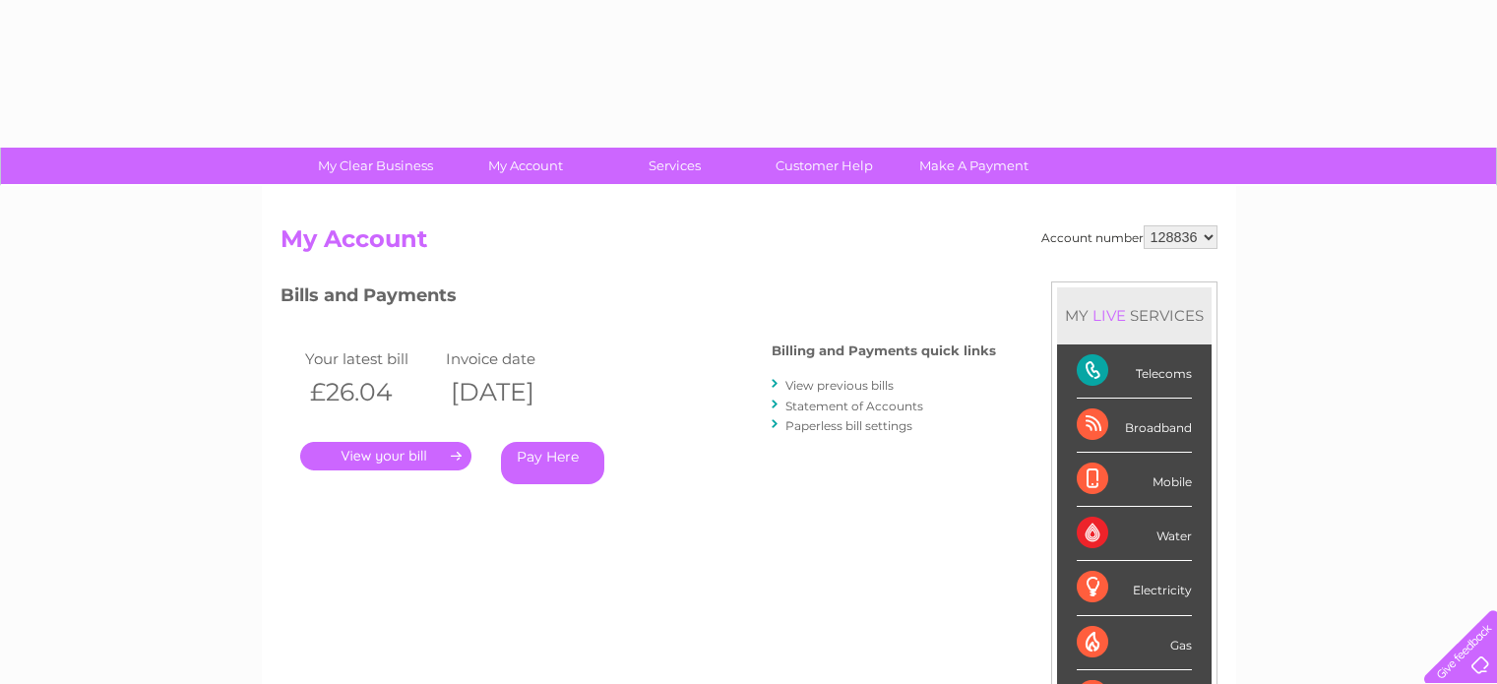 This screenshot has width=1497, height=684. I want to click on a: View previous bills, so click(840, 385).